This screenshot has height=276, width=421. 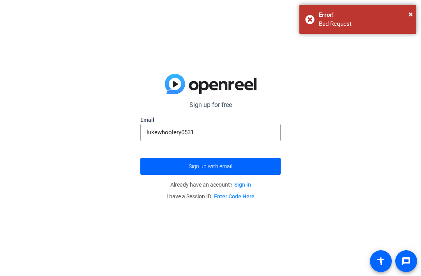 I want to click on span: I have a Session ID., so click(x=210, y=196).